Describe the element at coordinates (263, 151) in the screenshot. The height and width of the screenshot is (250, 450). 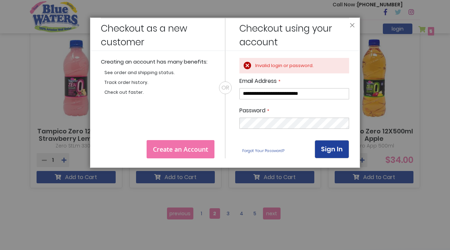
I see `span: Forgot Your Password?` at that location.